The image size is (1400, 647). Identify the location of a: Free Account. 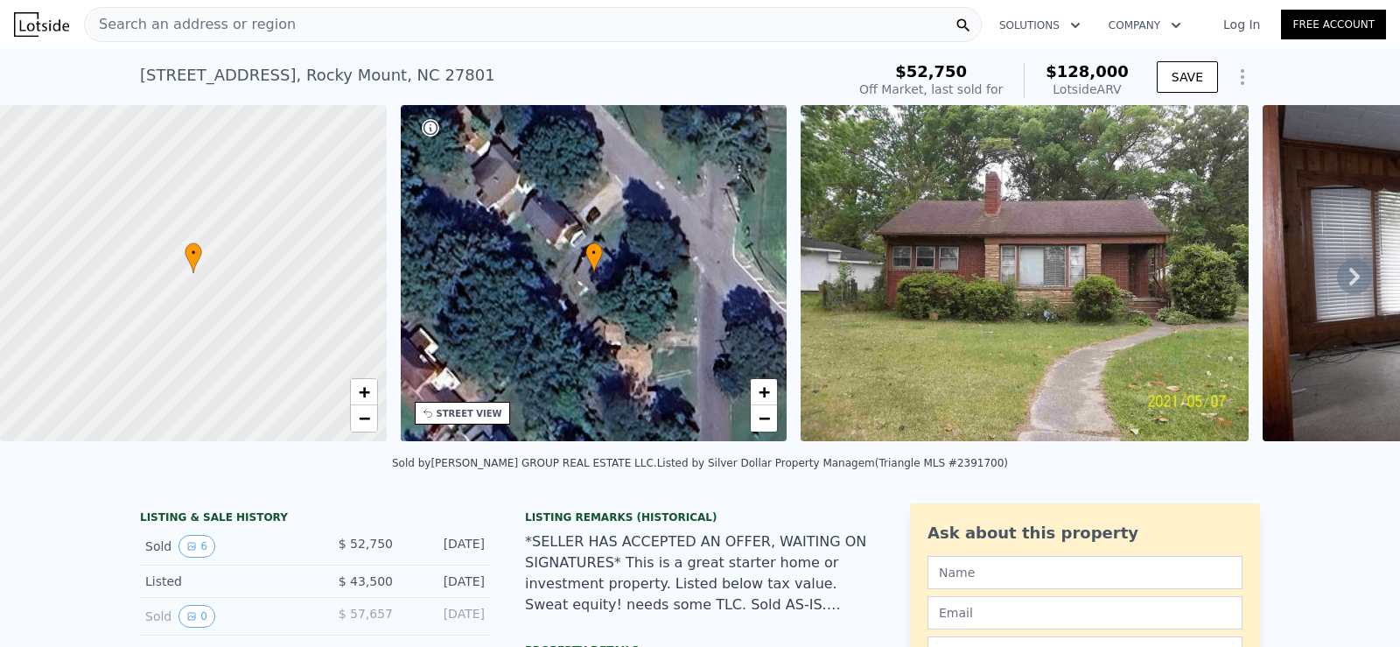
(1334, 25).